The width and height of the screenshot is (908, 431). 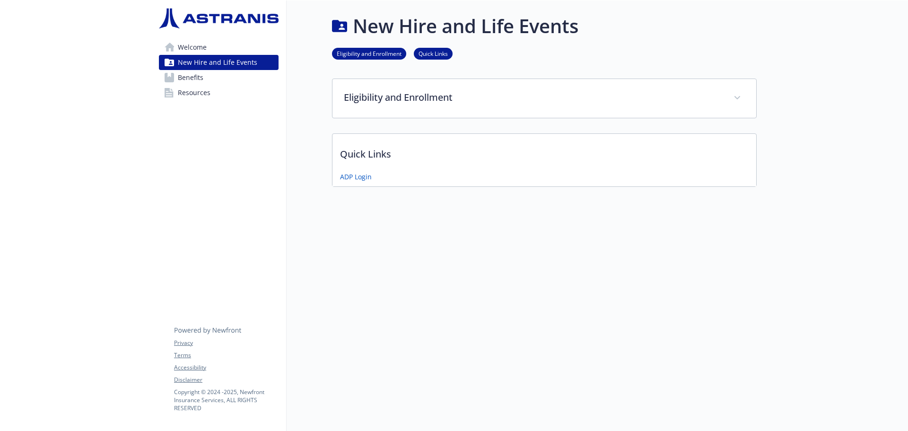 What do you see at coordinates (194, 93) in the screenshot?
I see `span: Resources` at bounding box center [194, 93].